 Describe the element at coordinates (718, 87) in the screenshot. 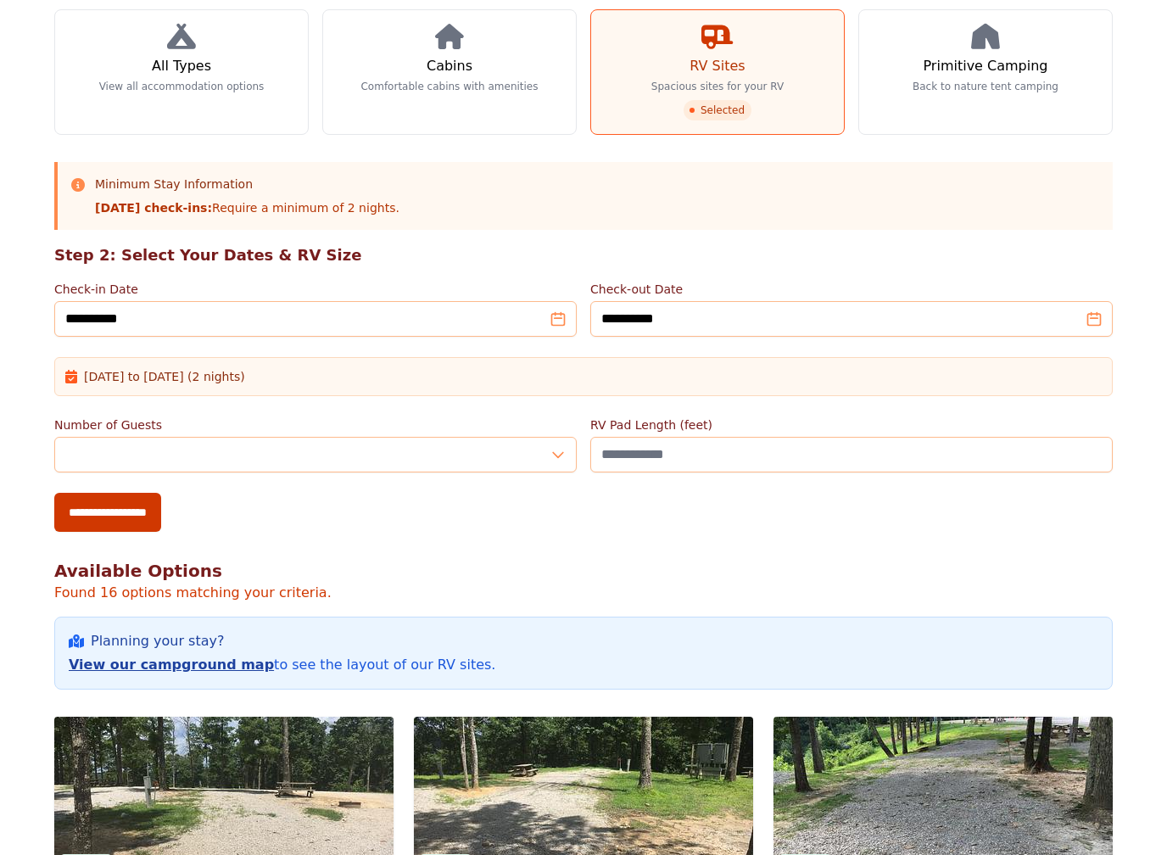

I see `p: Spacious sites for your RV` at that location.